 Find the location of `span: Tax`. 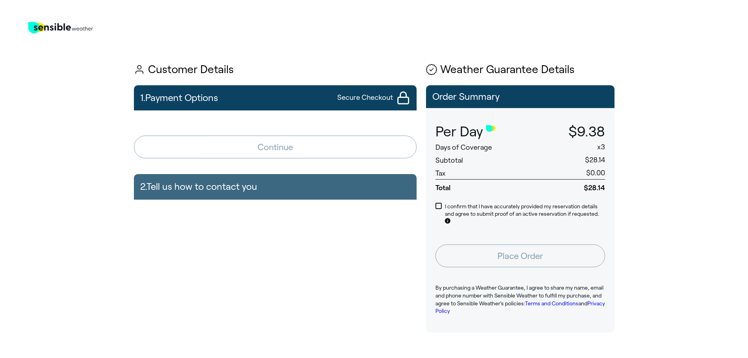

span: Tax is located at coordinates (441, 173).